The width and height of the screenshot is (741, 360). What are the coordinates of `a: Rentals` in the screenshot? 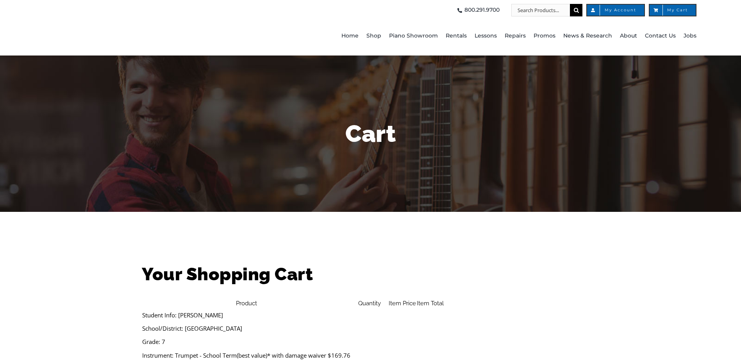 It's located at (456, 36).